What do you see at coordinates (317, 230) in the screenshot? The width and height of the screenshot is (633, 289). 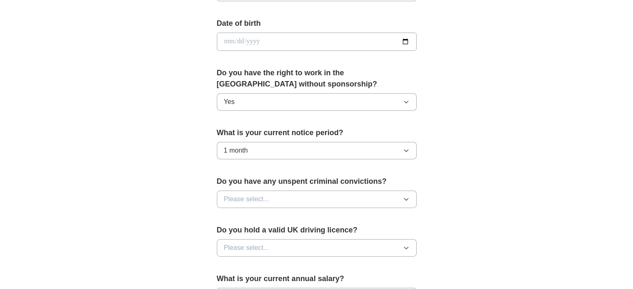 I see `label: Do you hold a valid UK driving licence?` at bounding box center [317, 230].